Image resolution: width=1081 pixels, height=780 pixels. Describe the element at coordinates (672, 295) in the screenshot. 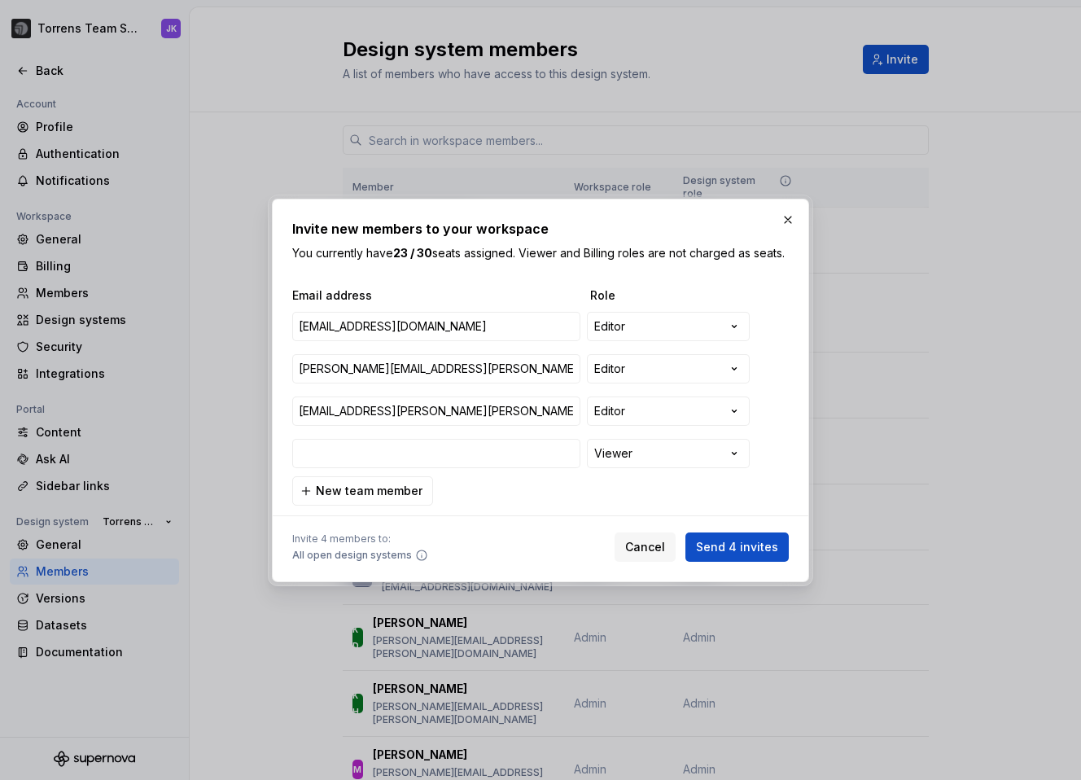

I see `span: Role` at that location.